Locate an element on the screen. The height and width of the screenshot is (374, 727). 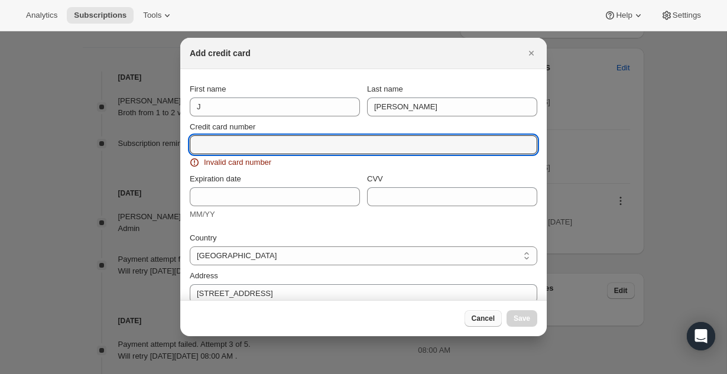
span: Settings is located at coordinates (687, 15).